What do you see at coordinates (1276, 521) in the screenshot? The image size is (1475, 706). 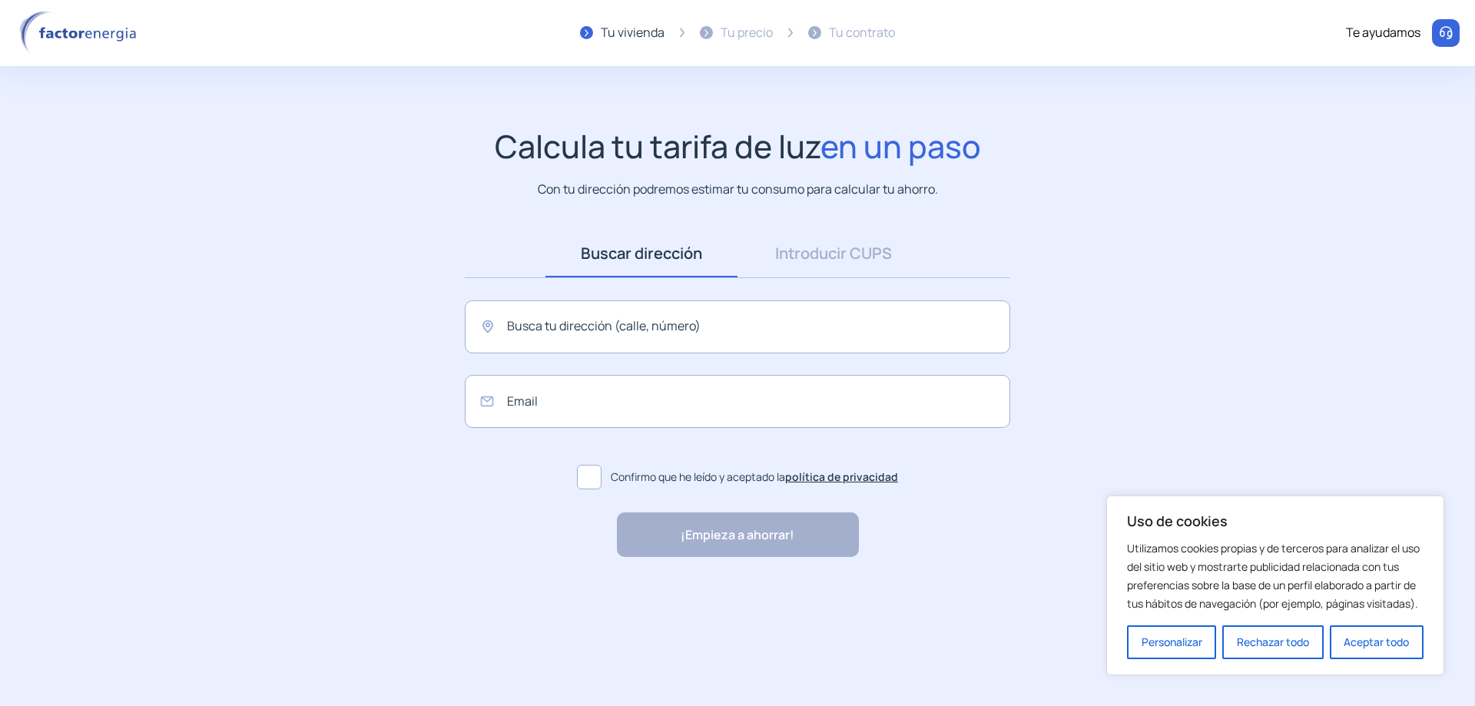 I see `p: Uso de cookies` at bounding box center [1276, 521].